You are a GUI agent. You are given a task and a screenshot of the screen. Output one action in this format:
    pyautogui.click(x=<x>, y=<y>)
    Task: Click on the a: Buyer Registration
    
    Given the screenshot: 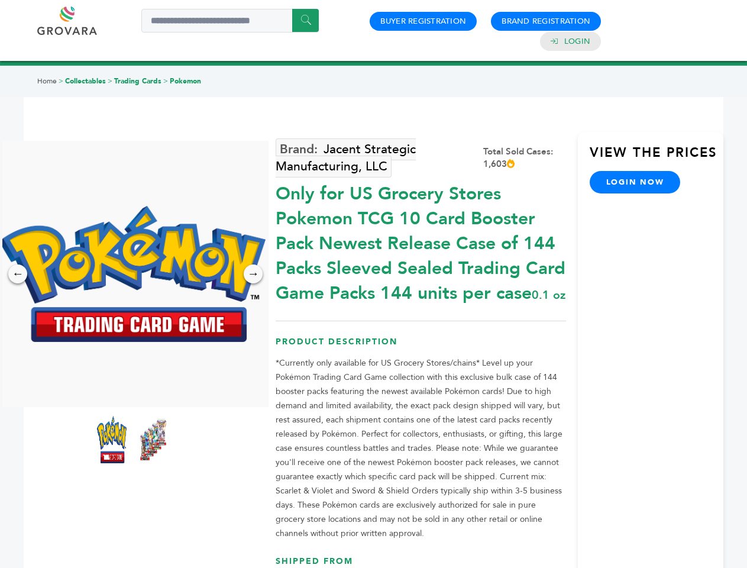 What is the action you would take?
    pyautogui.click(x=423, y=21)
    